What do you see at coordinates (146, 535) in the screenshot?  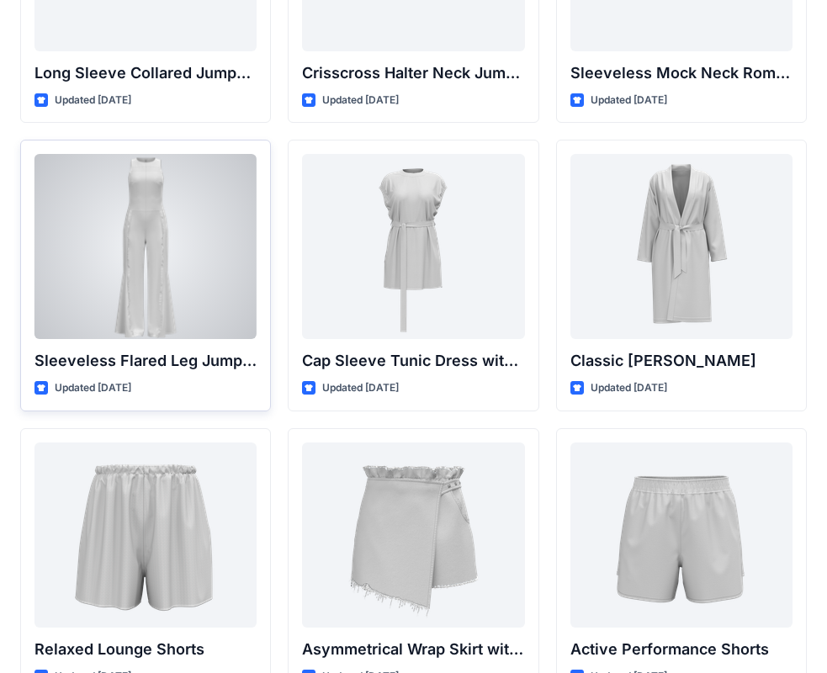 I see `a: Relaxed Lounge Shorts` at bounding box center [146, 535].